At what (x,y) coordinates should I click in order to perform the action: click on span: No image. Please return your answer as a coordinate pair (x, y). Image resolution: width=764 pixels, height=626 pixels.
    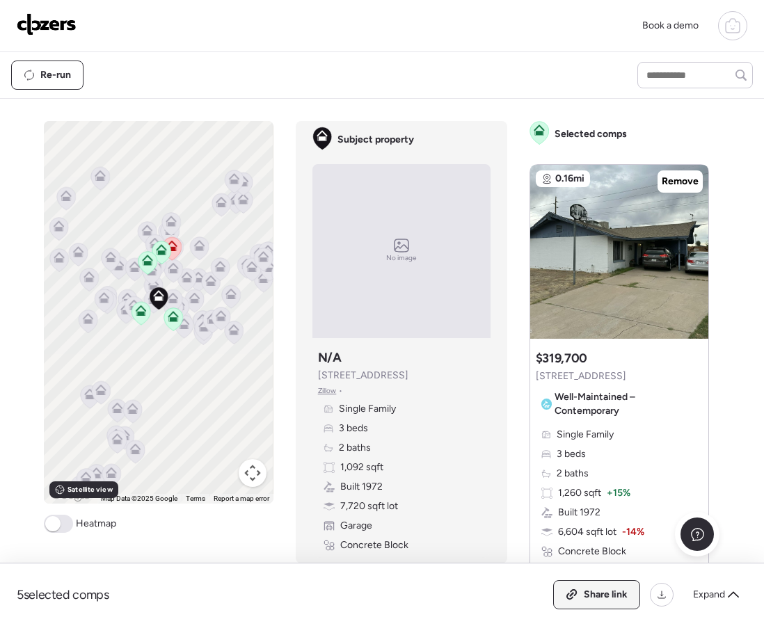
    Looking at the image, I should click on (401, 258).